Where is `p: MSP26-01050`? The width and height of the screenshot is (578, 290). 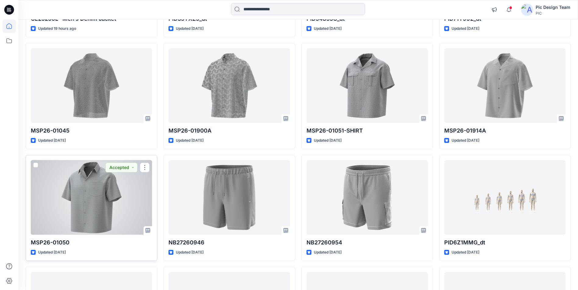 p: MSP26-01050 is located at coordinates (91, 243).